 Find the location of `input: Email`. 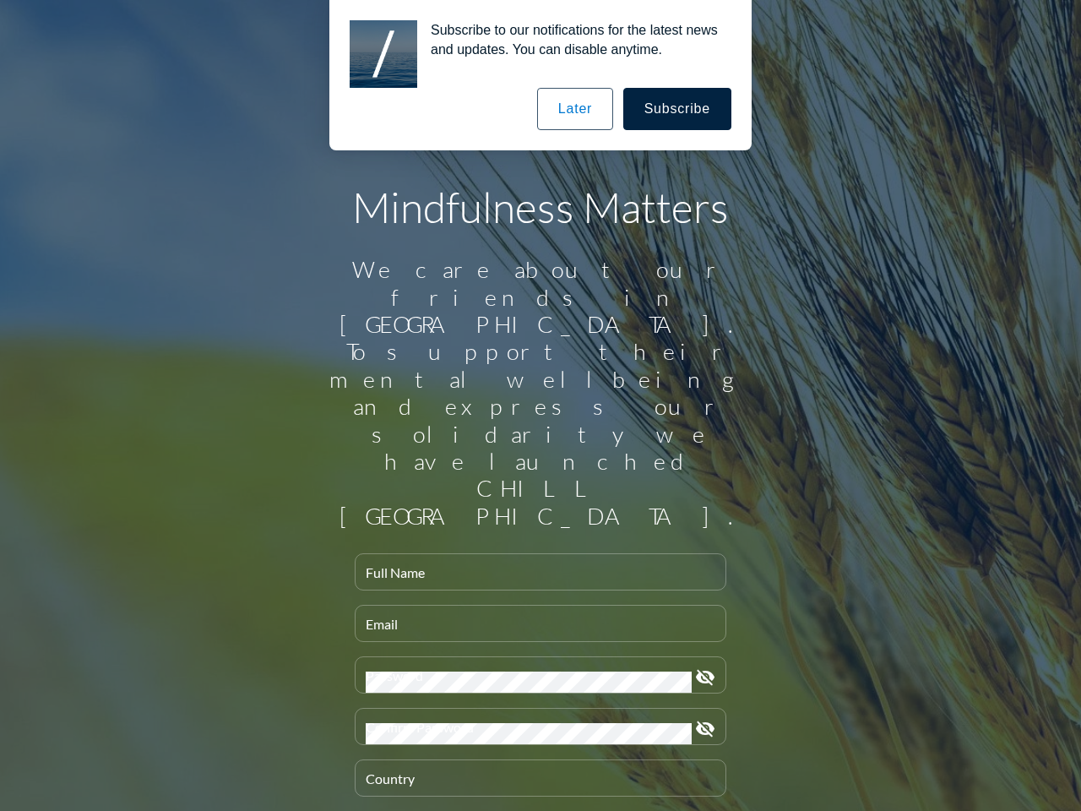

input: Email is located at coordinates (541, 630).